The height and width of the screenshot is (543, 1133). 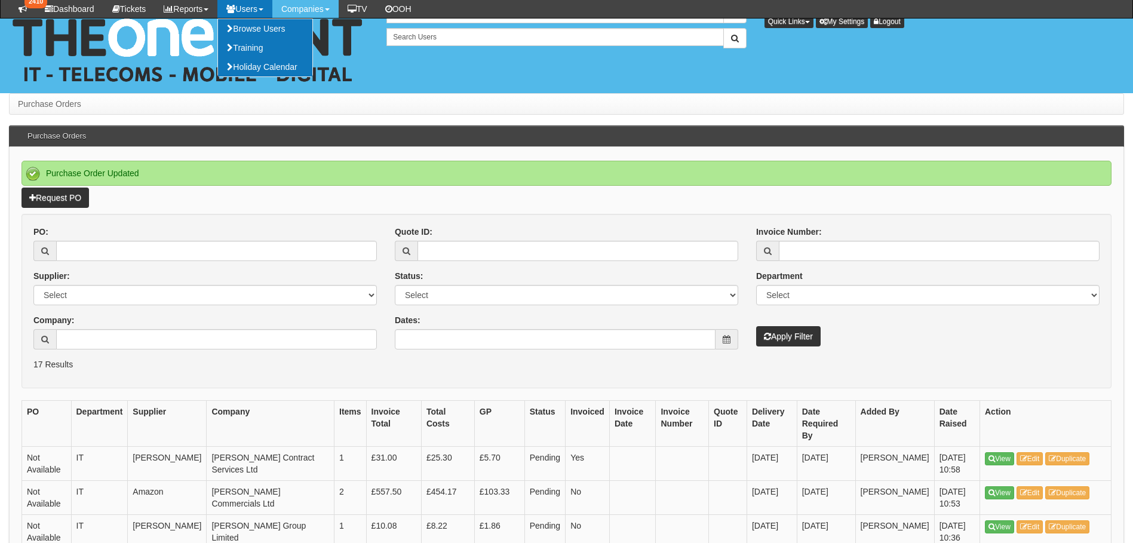 What do you see at coordinates (499, 498) in the screenshot?
I see `td: £103.33` at bounding box center [499, 498].